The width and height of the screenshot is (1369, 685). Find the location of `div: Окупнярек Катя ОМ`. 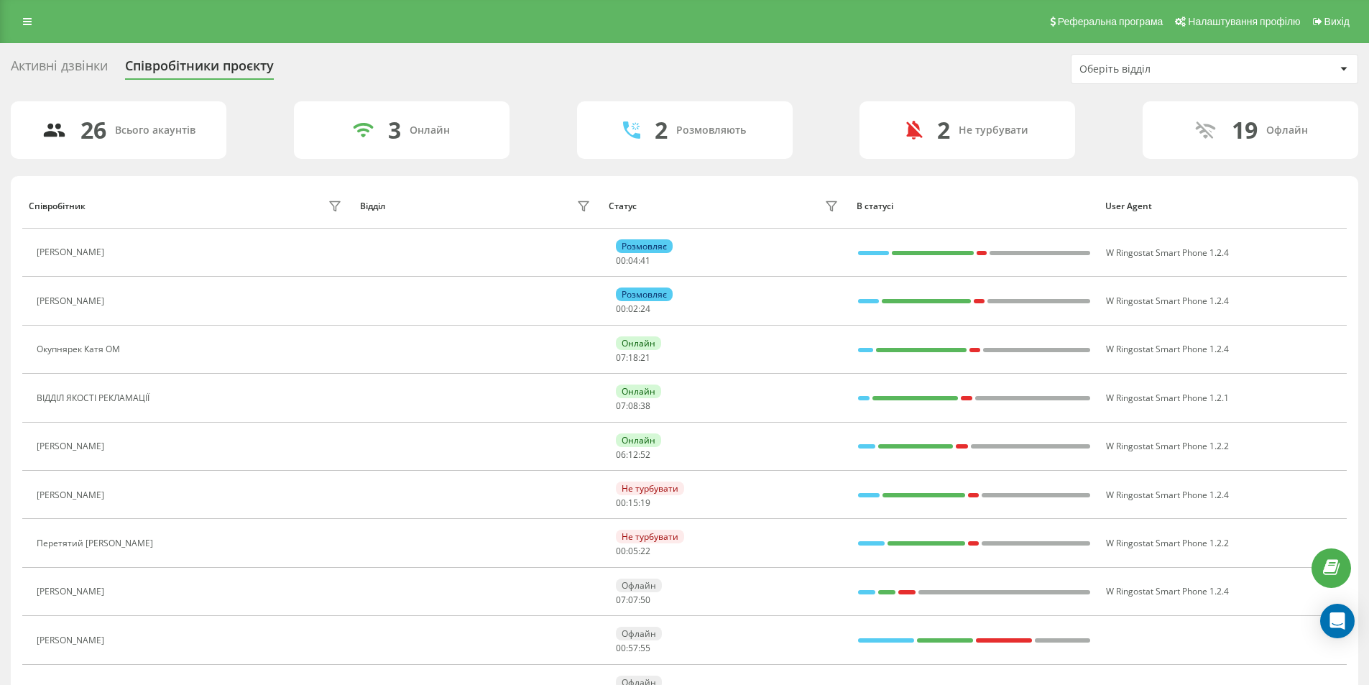

div: Окупнярек Катя ОМ is located at coordinates (80, 349).